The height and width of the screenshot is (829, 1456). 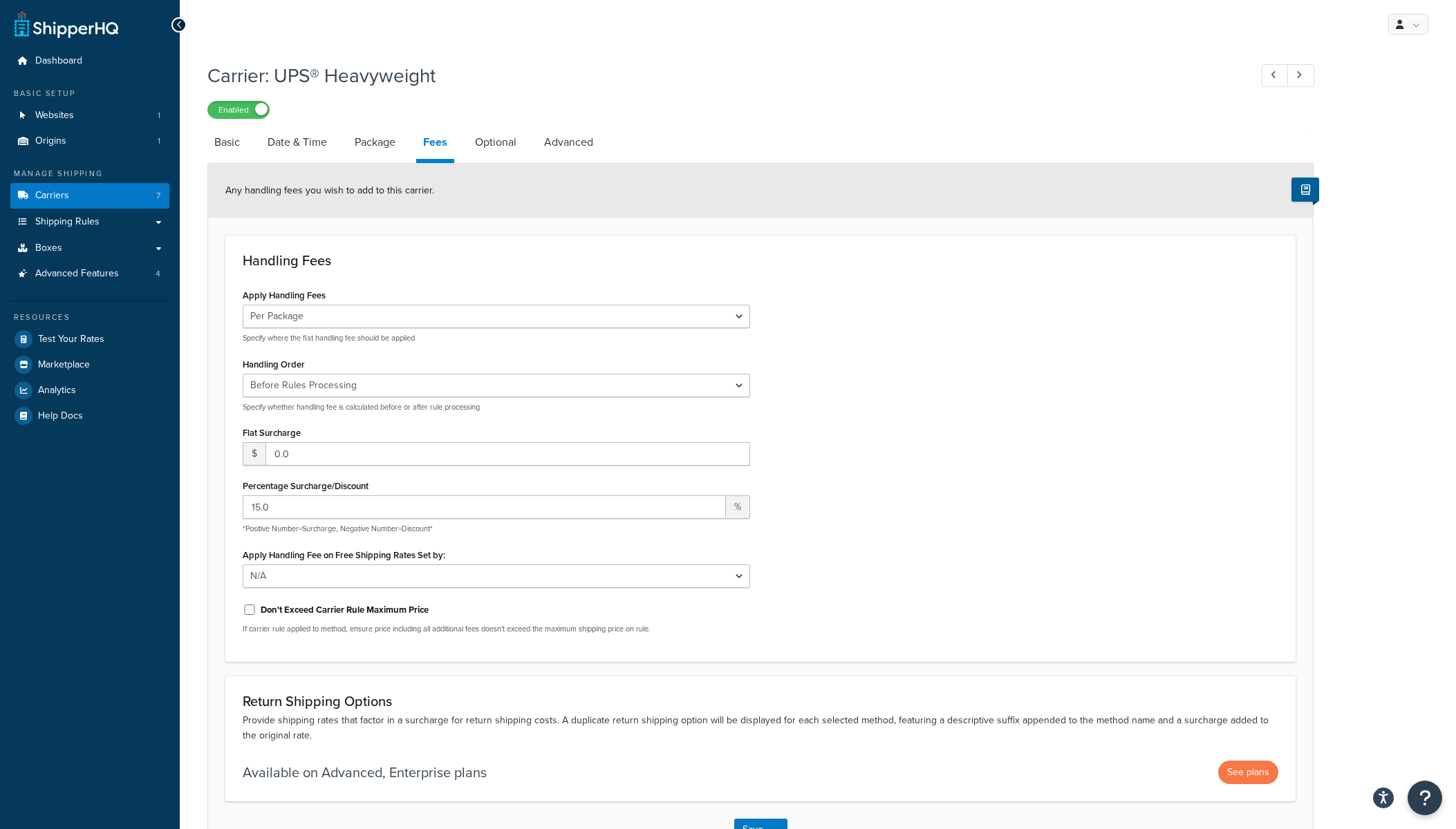 What do you see at coordinates (1300, 76) in the screenshot?
I see `a: Next Record` at bounding box center [1300, 76].